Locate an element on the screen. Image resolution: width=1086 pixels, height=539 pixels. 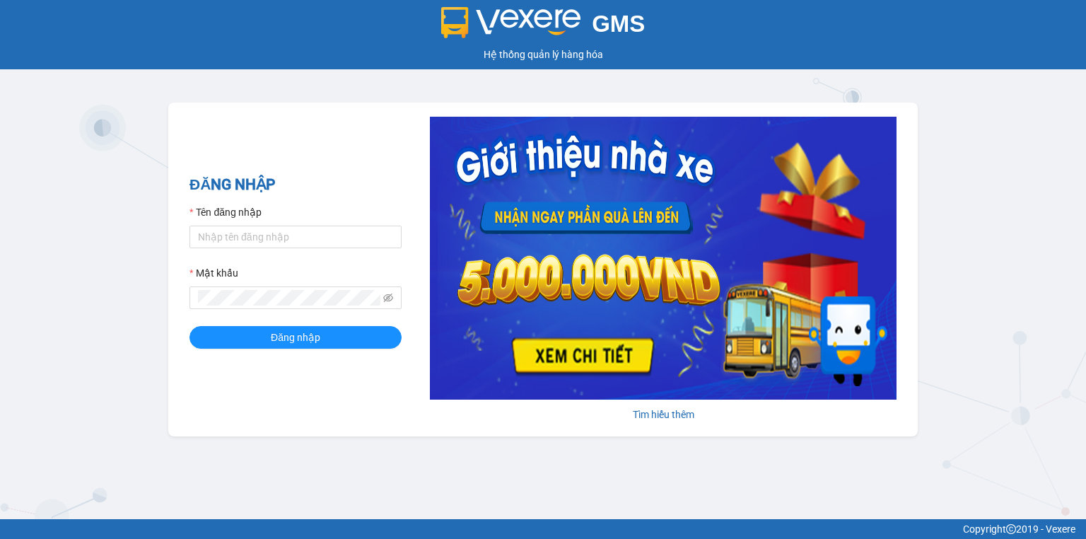
span: Đăng nhập is located at coordinates (295, 337).